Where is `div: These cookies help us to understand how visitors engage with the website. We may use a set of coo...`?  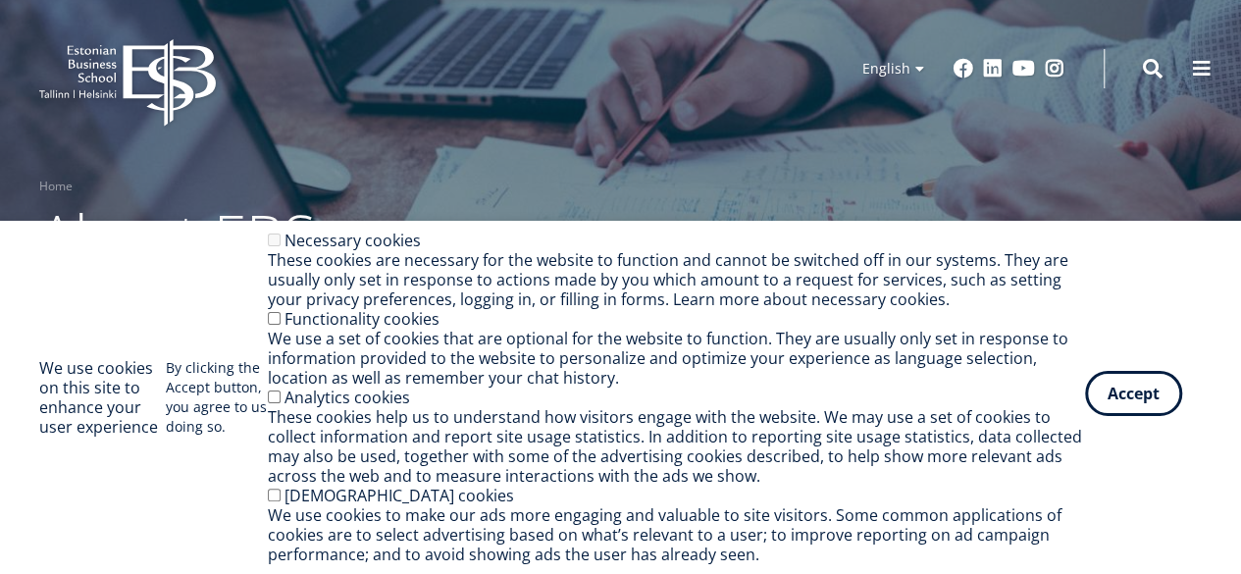
div: These cookies help us to understand how visitors engage with the website. We may use a set of coo... is located at coordinates (676, 446).